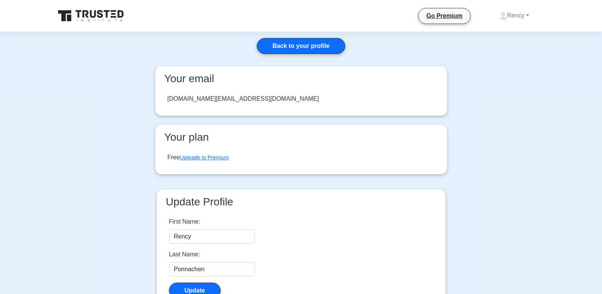 This screenshot has height=294, width=602. I want to click on h3: Update Profile, so click(301, 202).